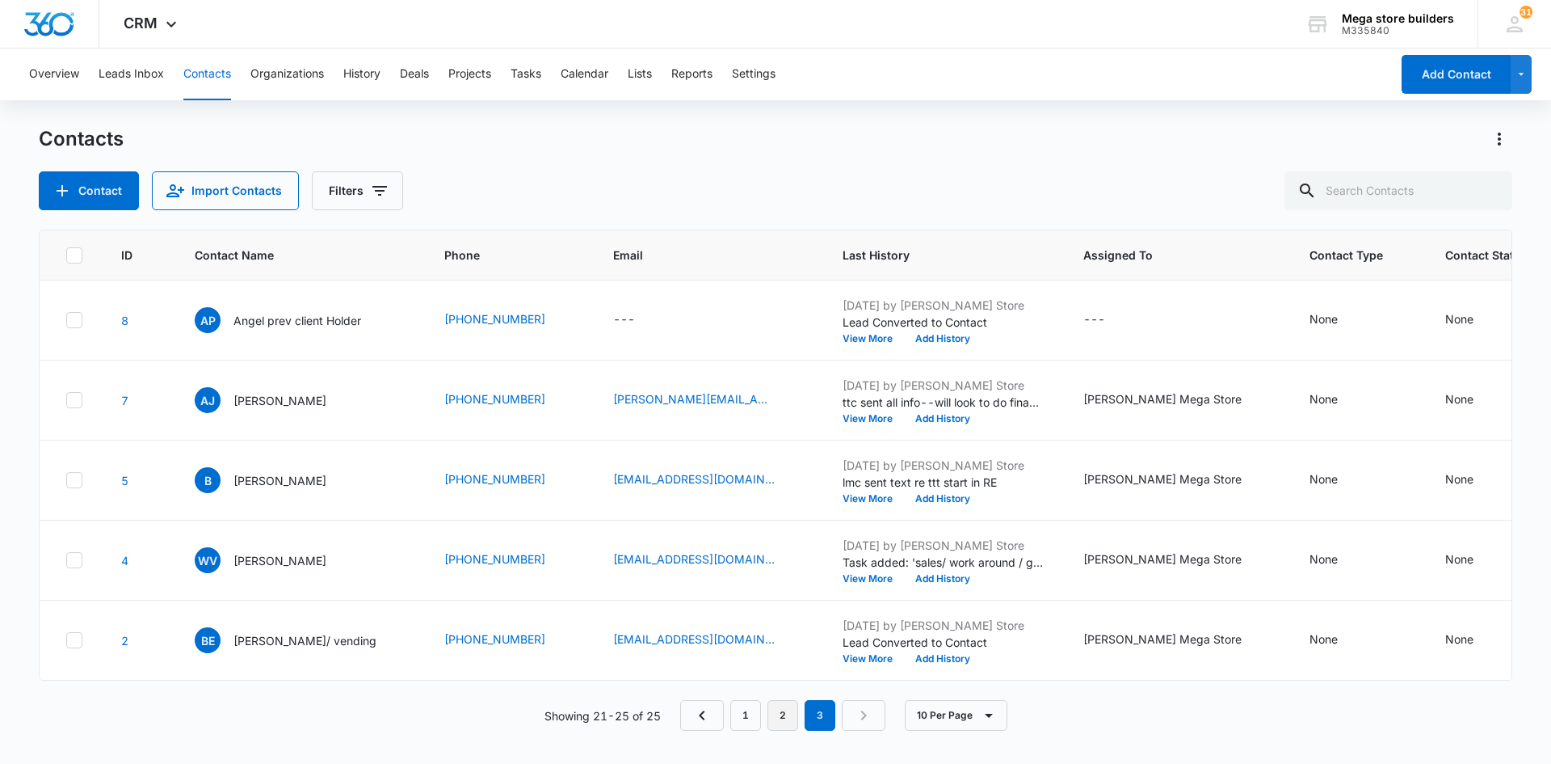  Describe the element at coordinates (131, 74) in the screenshot. I see `button: Leads Inbox` at that location.